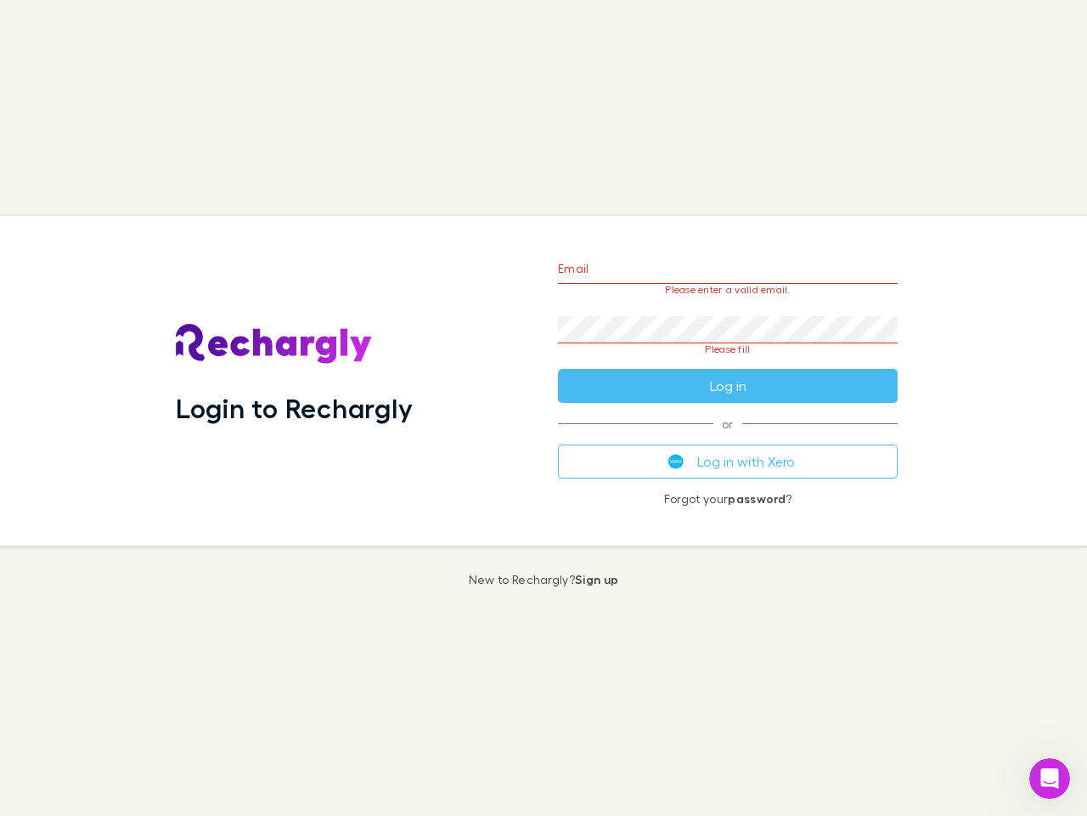  Describe the element at coordinates (728, 423) in the screenshot. I see `span: or` at that location.